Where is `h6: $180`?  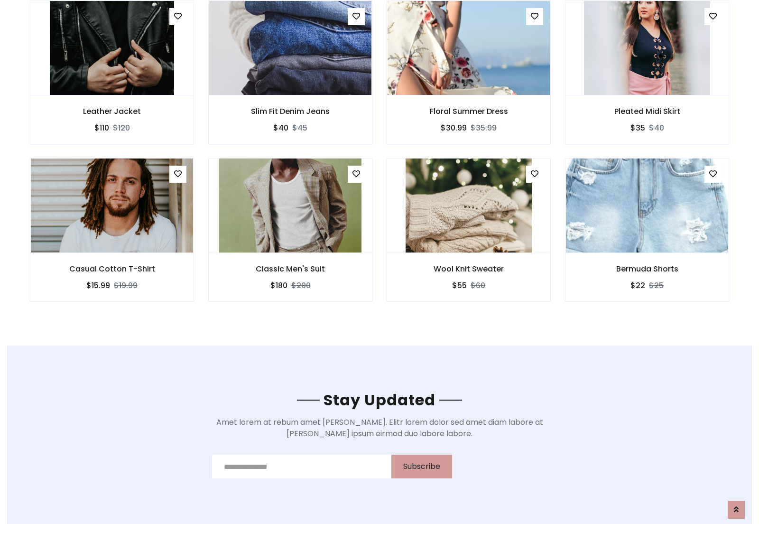
h6: $180 is located at coordinates (279, 285).